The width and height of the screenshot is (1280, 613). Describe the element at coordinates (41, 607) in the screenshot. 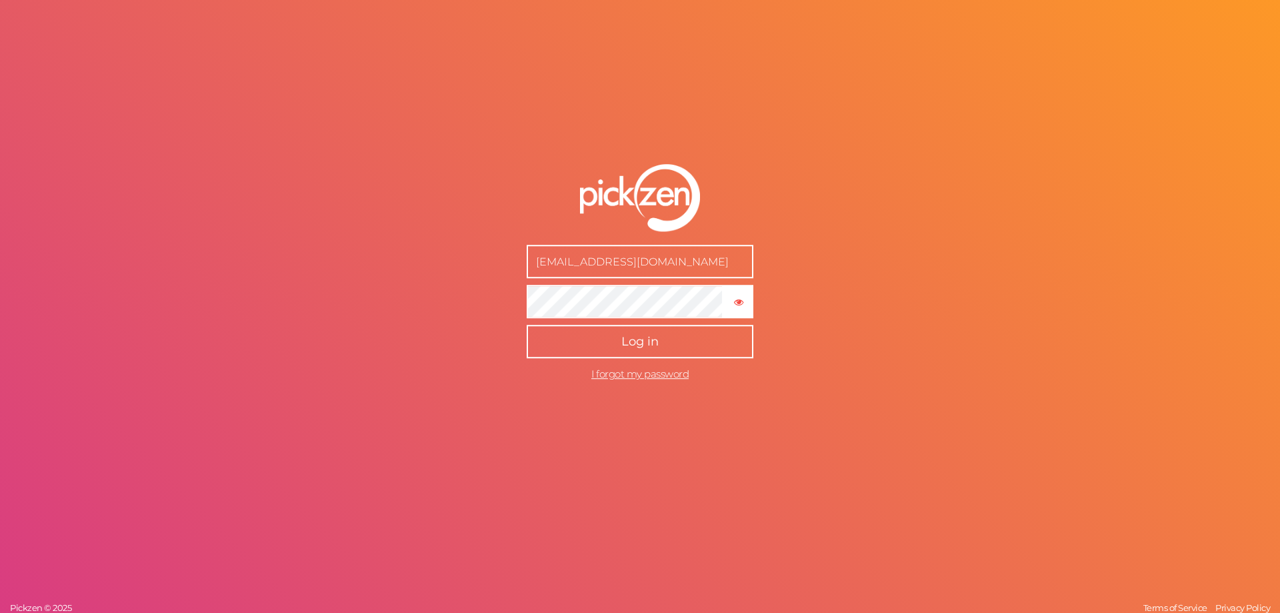

I see `a: Pickzen © 2025` at that location.